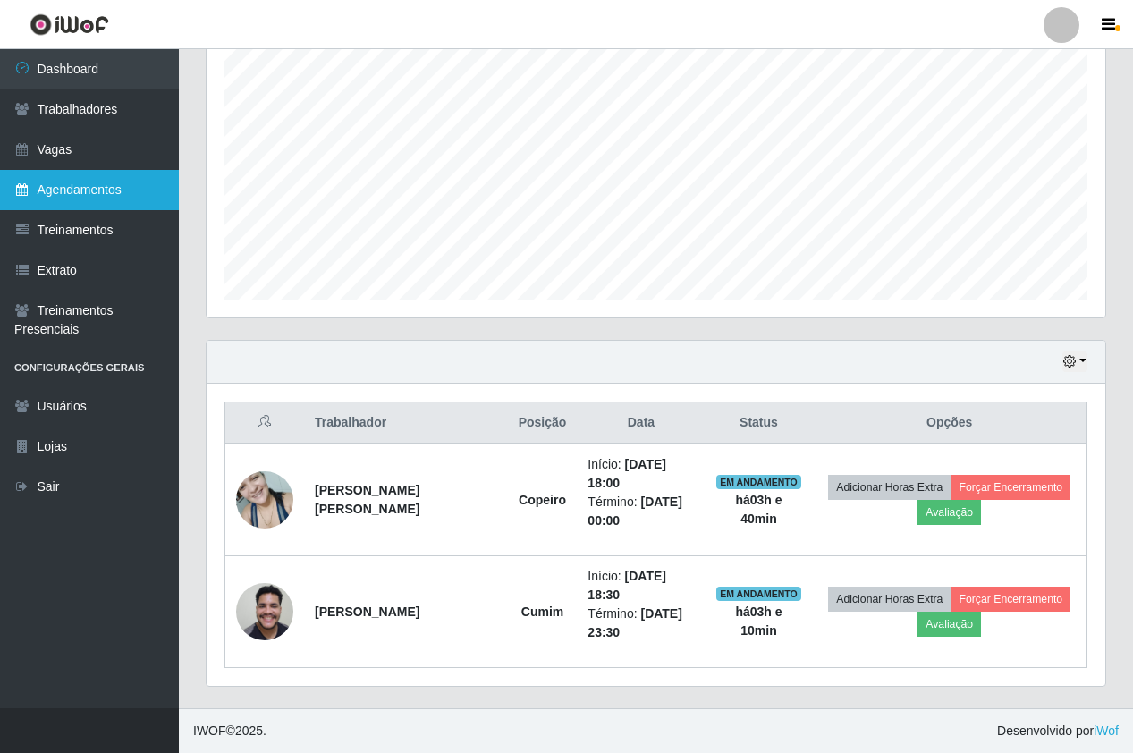 This screenshot has height=753, width=1133. I want to click on th: Status, so click(758, 423).